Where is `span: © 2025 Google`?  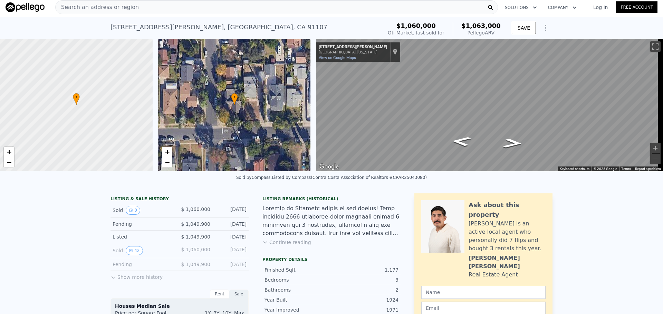
span: © 2025 Google is located at coordinates (605, 169).